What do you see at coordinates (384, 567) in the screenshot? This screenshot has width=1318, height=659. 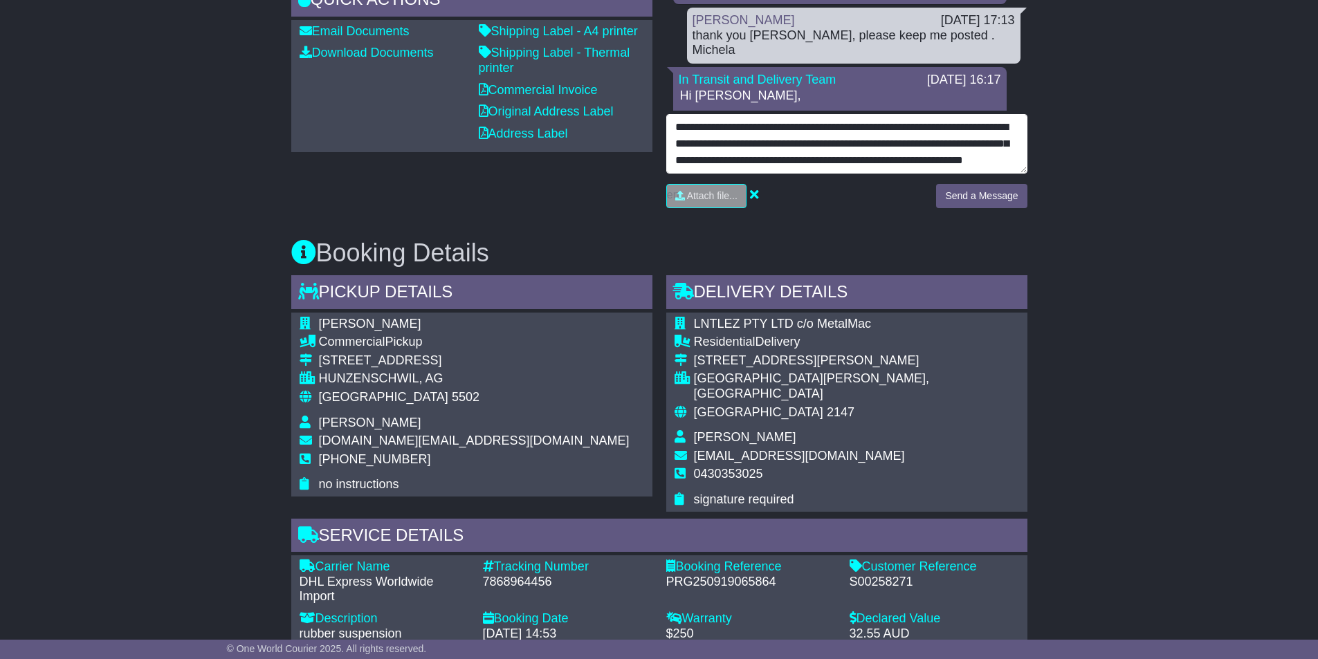 I see `div: Carrier Name` at bounding box center [384, 567].